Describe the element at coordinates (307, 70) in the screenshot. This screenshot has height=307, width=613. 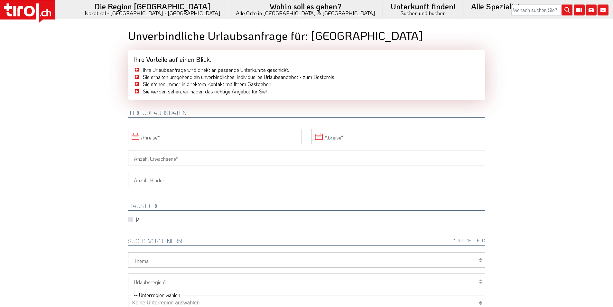
I see `li: Ihre Urlaubsanfrage wird direkt an passende Unterkünfte geschickt.` at that location.